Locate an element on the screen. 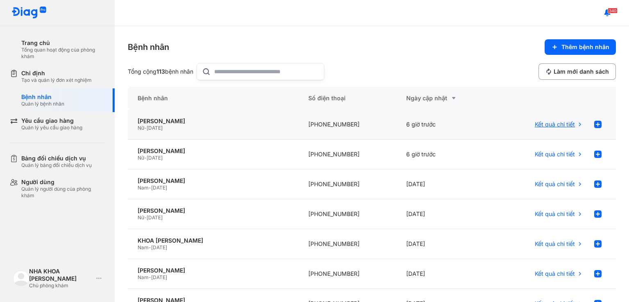 The width and height of the screenshot is (629, 302). div: Tạo và quản lý đơn xét nghiệm is located at coordinates (57, 80).